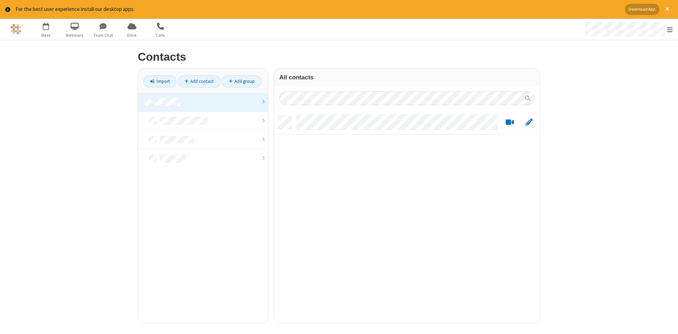  What do you see at coordinates (241, 82) in the screenshot?
I see `a: Add group` at bounding box center [241, 82].